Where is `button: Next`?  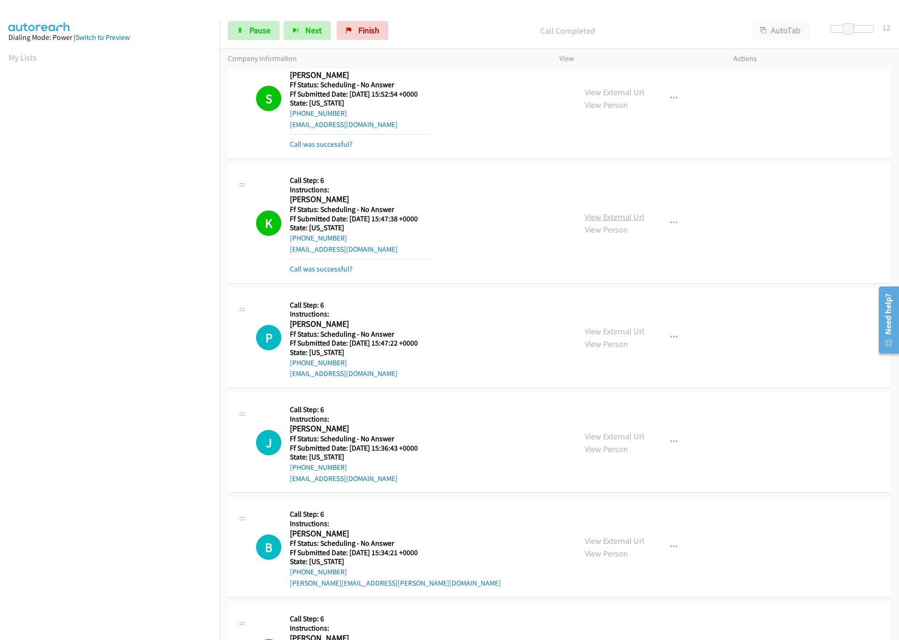
button: Next is located at coordinates (307, 30).